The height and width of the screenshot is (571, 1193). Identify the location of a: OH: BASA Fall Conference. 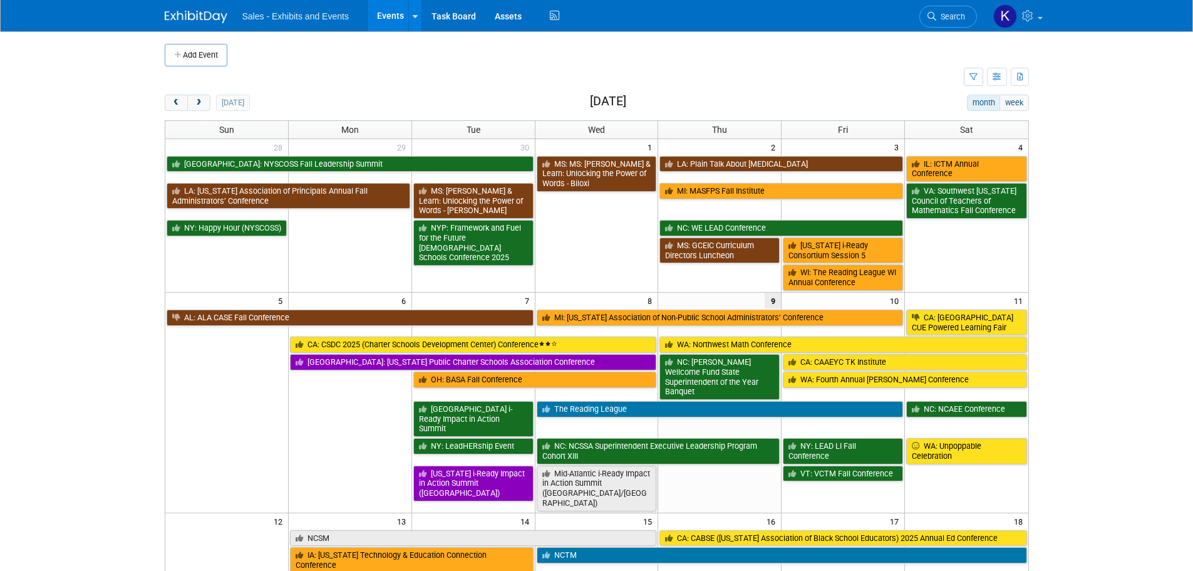
(535, 380).